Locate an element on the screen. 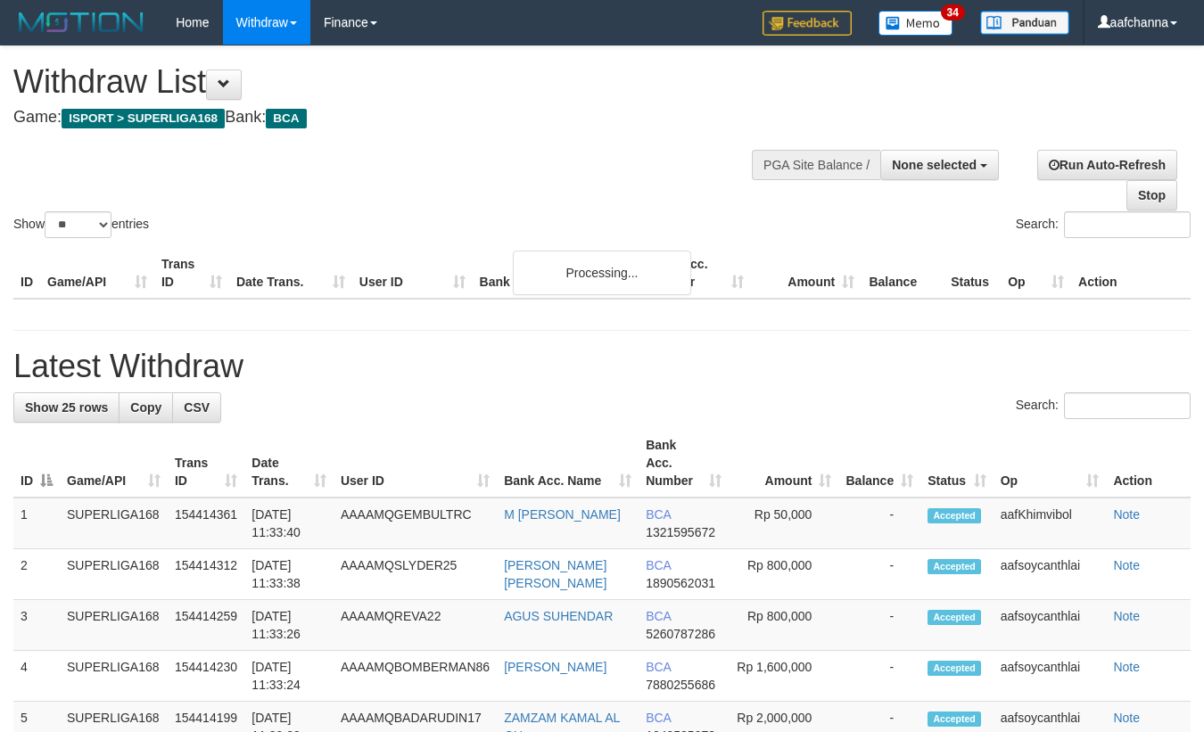 Image resolution: width=1204 pixels, height=732 pixels. th: Trans ID: activate to sort column ascending is located at coordinates (206, 463).